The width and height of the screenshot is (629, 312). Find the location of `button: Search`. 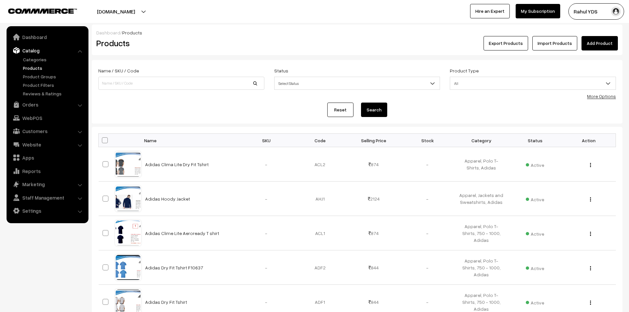

button: Search is located at coordinates (374, 110).